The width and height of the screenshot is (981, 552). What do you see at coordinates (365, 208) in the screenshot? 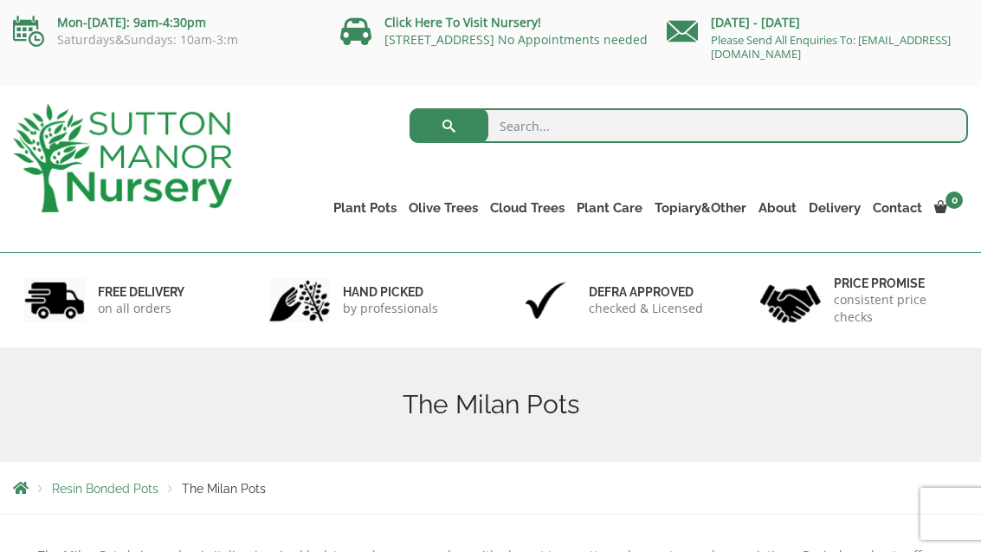
I see `a: Plant Pots` at bounding box center [365, 208].